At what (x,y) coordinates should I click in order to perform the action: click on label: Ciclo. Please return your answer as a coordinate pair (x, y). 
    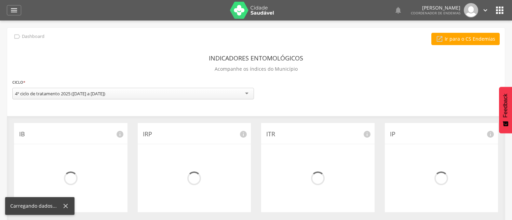
    Looking at the image, I should click on (19, 82).